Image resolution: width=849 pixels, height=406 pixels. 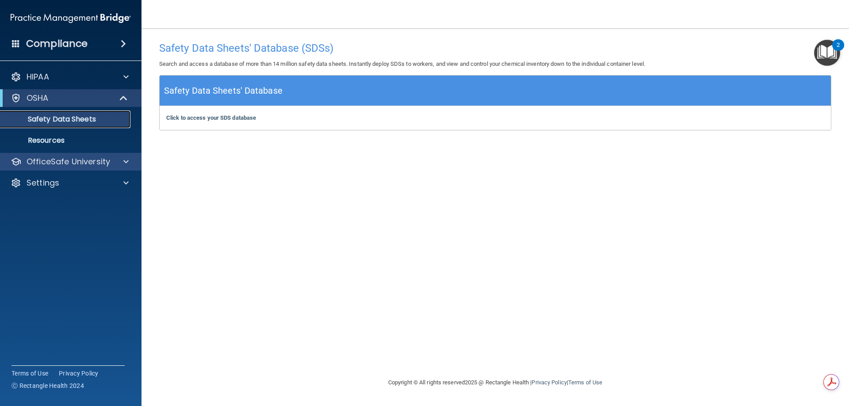 I want to click on button: Open Resource Center, 2 new notifications, so click(x=827, y=53).